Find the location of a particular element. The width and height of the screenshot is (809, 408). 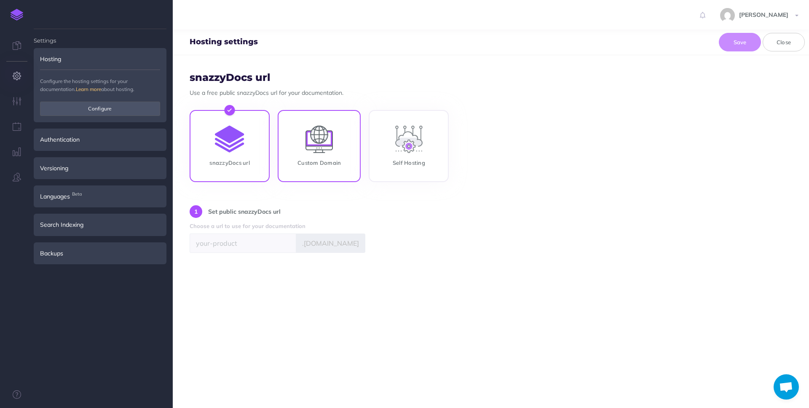

h4: Settings is located at coordinates (100, 36).